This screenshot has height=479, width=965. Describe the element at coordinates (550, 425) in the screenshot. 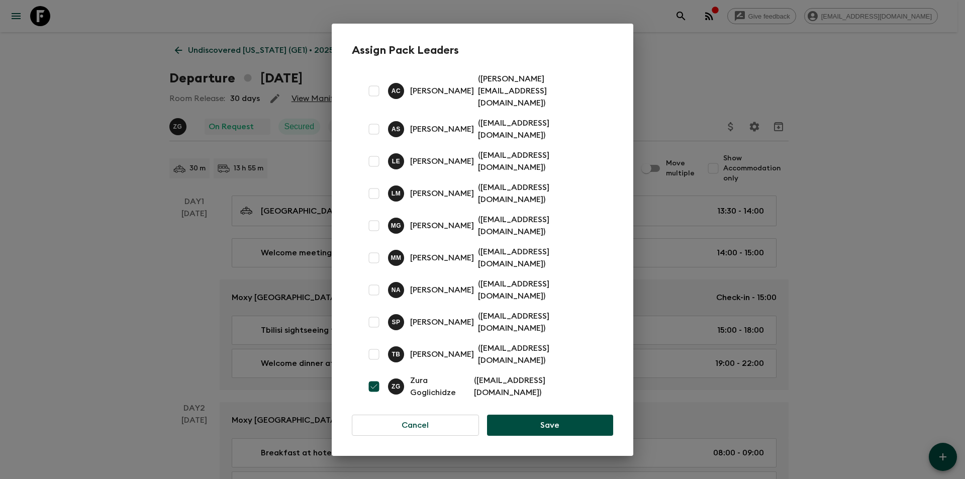

I see `button: Save` at that location.